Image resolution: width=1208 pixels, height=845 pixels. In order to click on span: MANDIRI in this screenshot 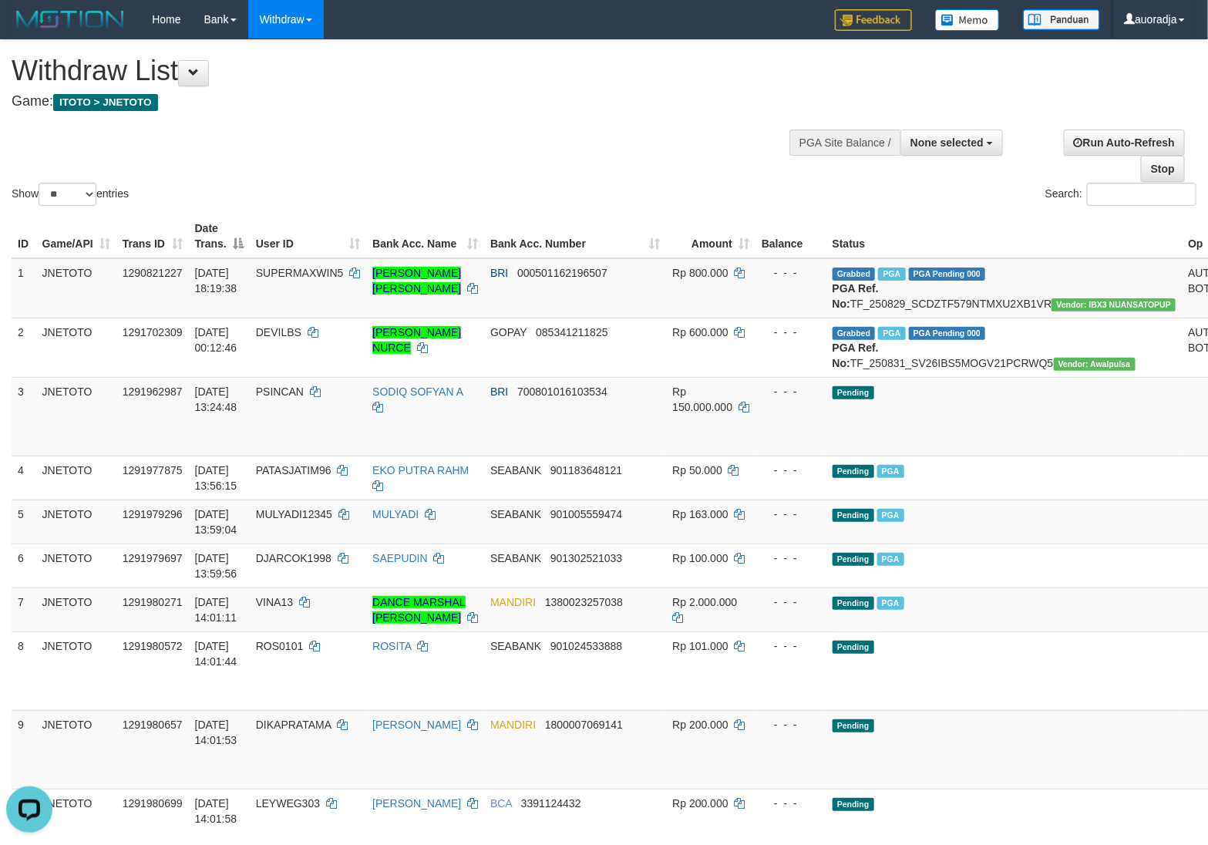, I will do `click(513, 602)`.